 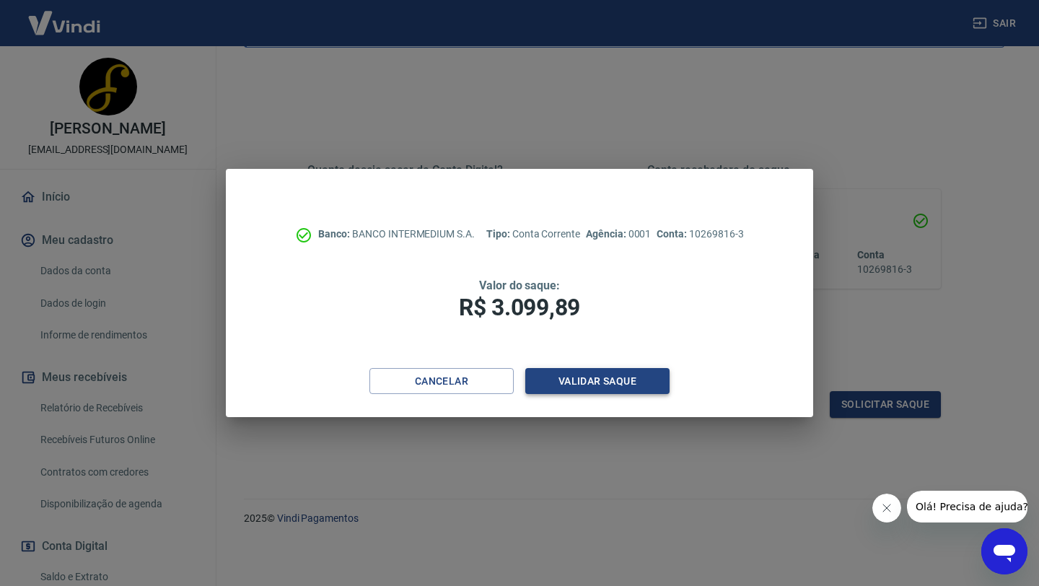 I want to click on span: Valor do saque:, so click(x=520, y=285).